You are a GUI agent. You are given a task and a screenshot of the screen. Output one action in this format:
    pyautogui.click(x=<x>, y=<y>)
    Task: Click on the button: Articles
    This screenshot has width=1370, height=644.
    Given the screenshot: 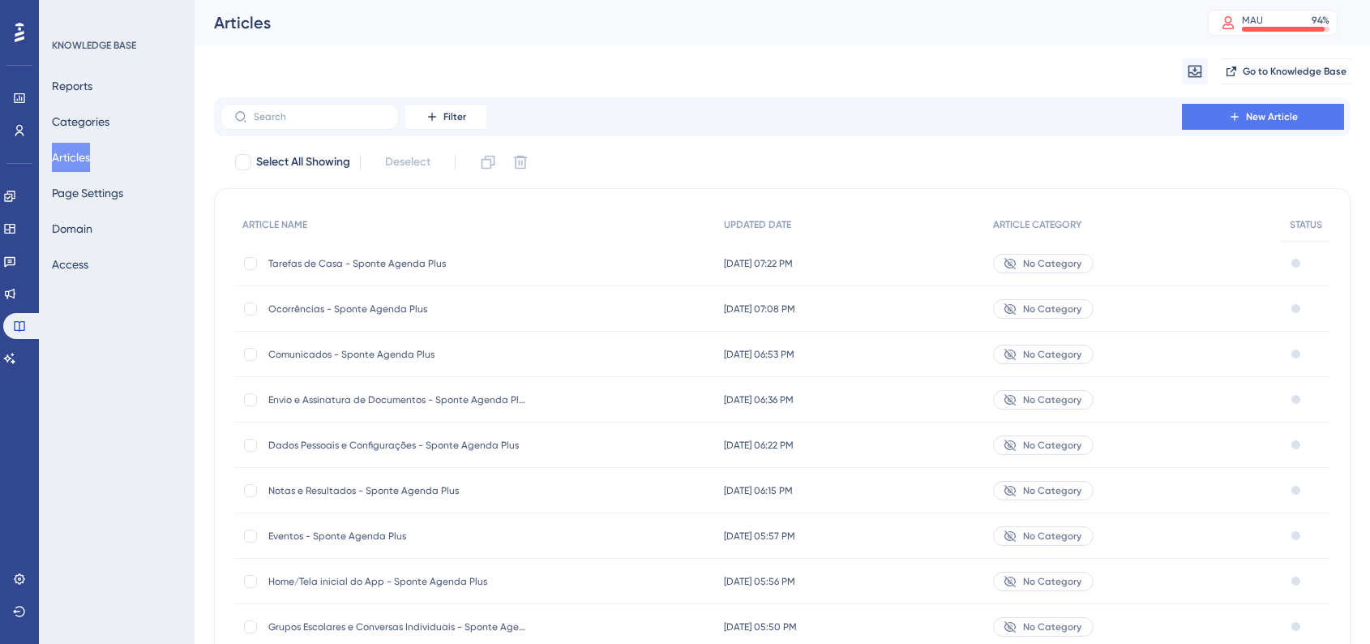 What is the action you would take?
    pyautogui.click(x=71, y=157)
    